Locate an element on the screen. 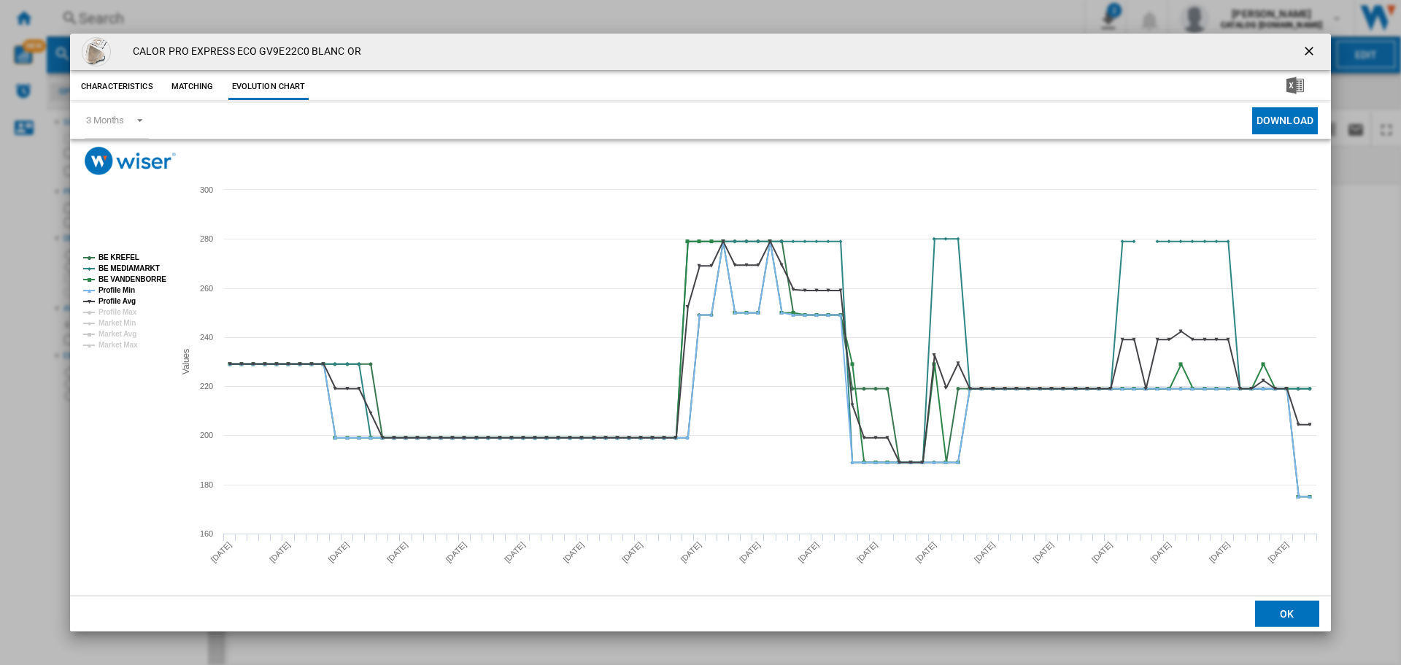 Image resolution: width=1401 pixels, height=665 pixels. tspan: 160 is located at coordinates (207, 534).